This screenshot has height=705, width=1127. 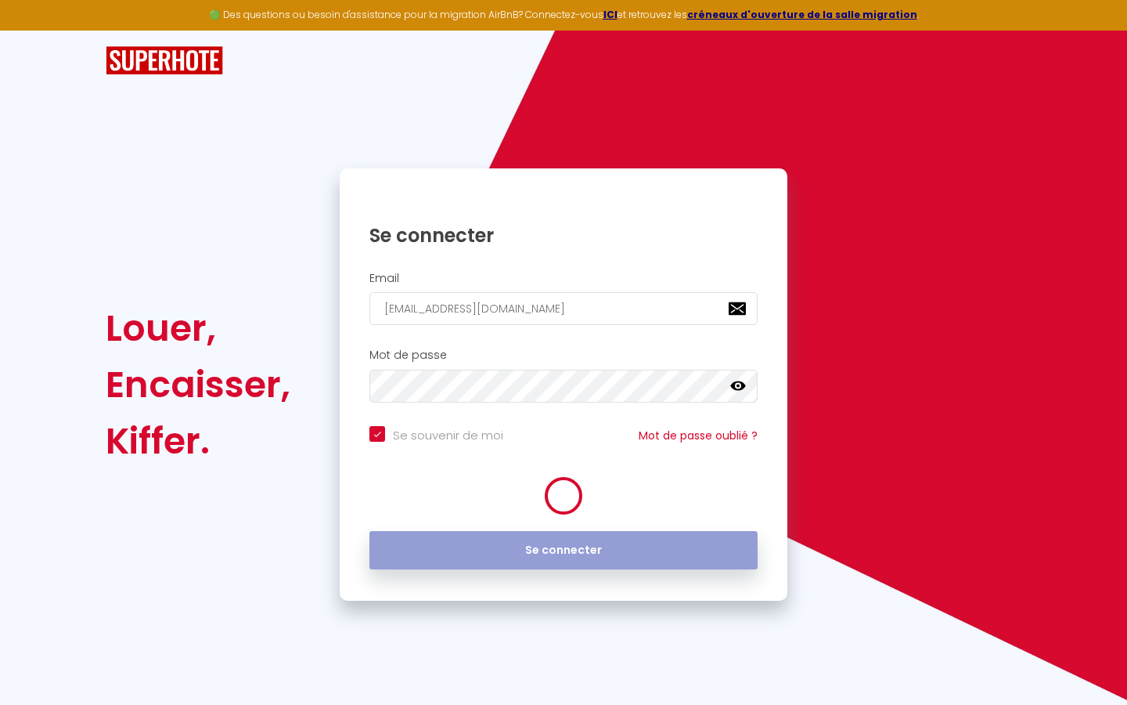 I want to click on h2: Mot de passe, so click(x=564, y=355).